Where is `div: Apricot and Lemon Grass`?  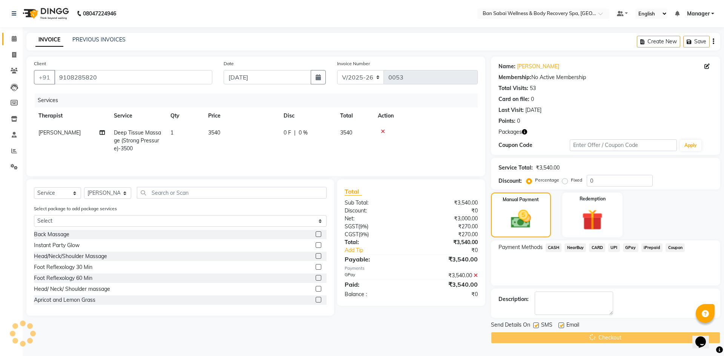
div: Apricot and Lemon Grass is located at coordinates (64, 300).